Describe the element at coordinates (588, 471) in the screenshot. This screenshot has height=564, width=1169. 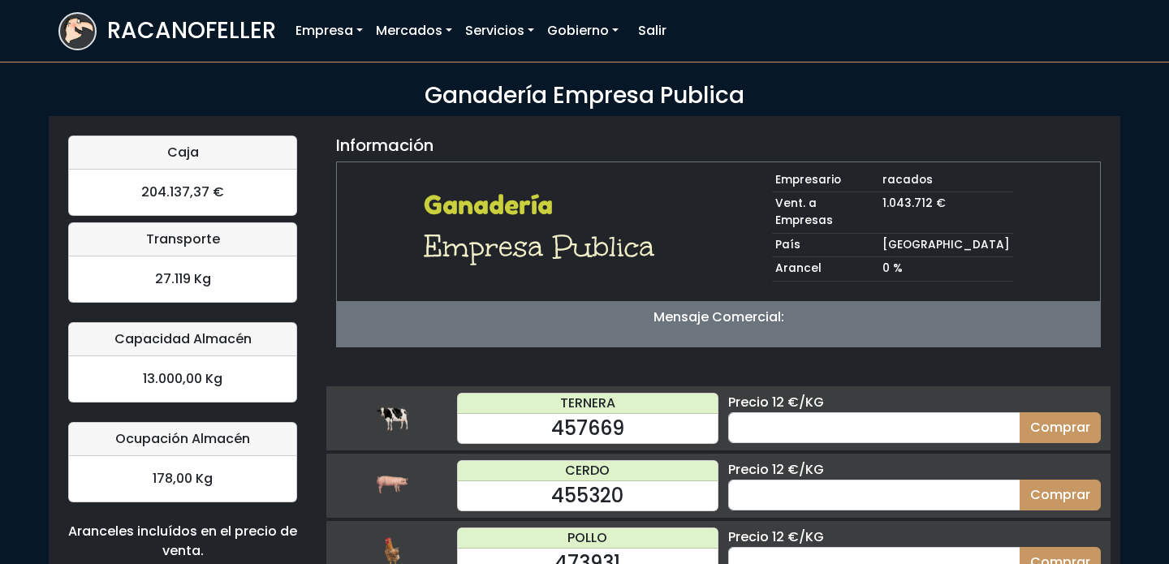
I see `div: CERDO` at that location.